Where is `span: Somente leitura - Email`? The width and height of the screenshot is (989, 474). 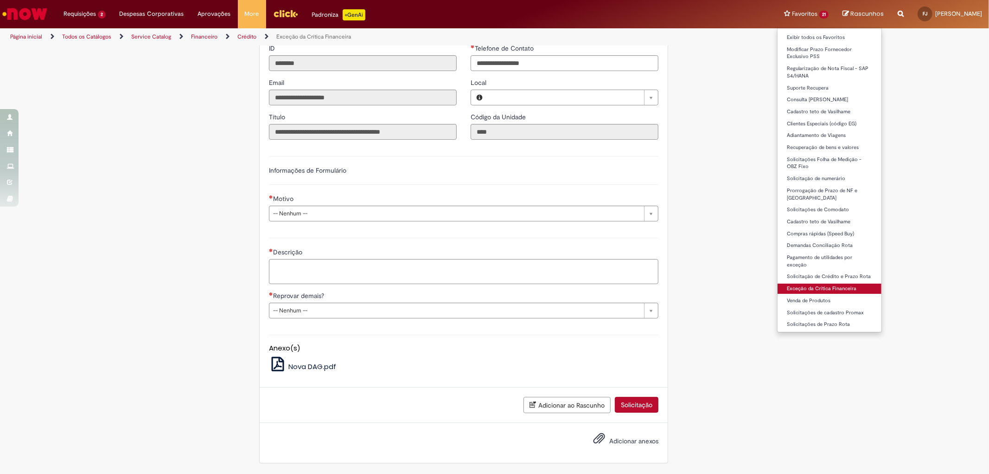
span: Somente leitura - Email is located at coordinates (277, 83).